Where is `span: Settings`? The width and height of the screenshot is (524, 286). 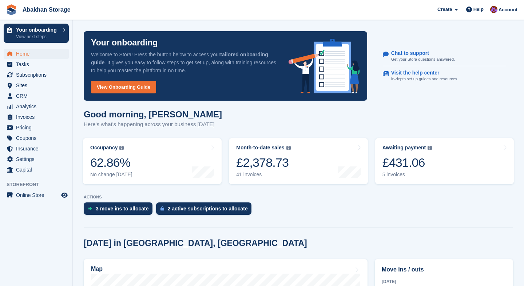
span: Settings is located at coordinates (38, 159).